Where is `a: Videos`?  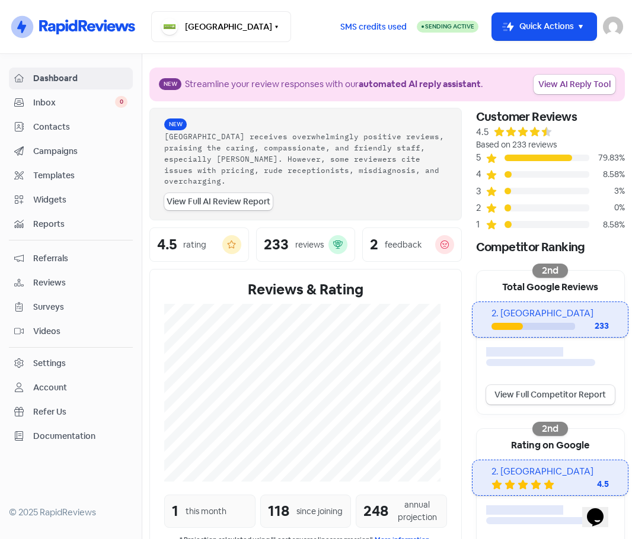
a: Videos is located at coordinates (71, 331).